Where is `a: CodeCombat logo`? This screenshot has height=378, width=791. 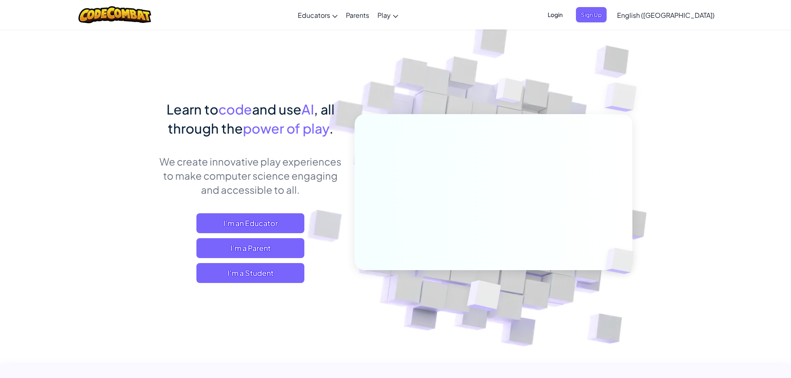
a: CodeCombat logo is located at coordinates (115, 15).